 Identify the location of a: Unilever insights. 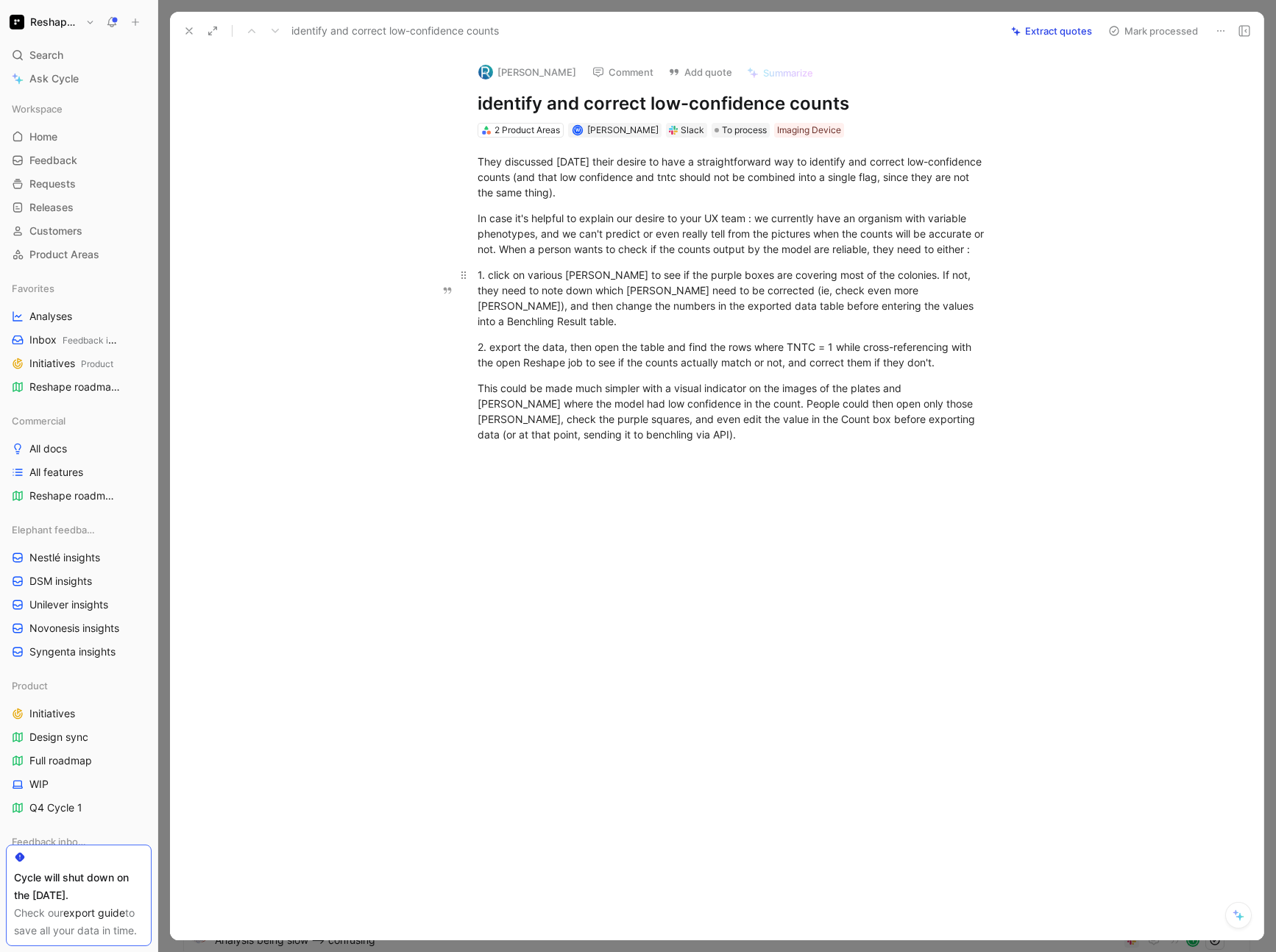
(78, 605).